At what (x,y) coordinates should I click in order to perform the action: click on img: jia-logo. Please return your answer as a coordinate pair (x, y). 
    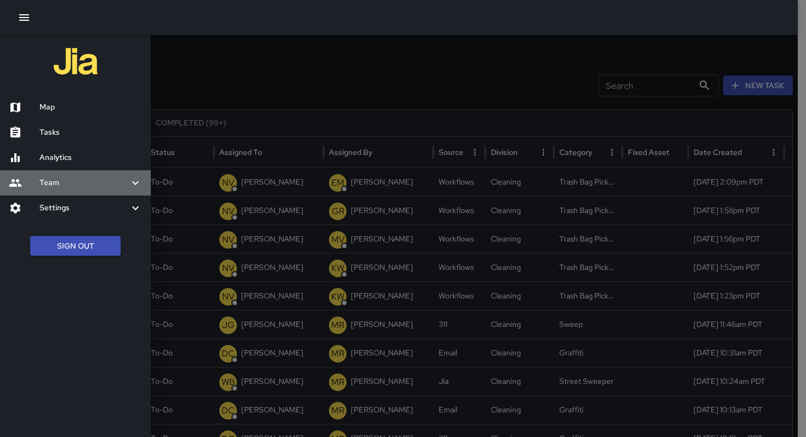
    Looking at the image, I should click on (76, 61).